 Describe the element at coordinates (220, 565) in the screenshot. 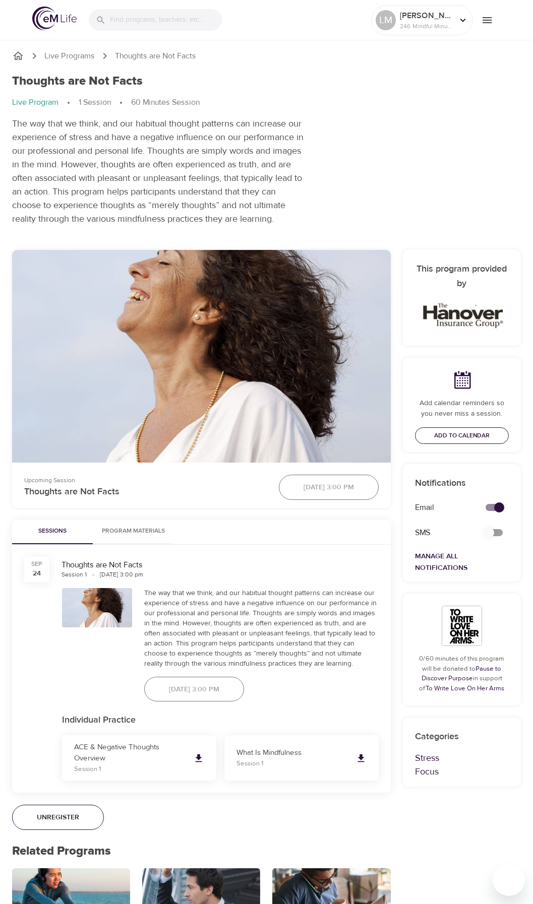

I see `div: Thoughts are Not Facts` at that location.